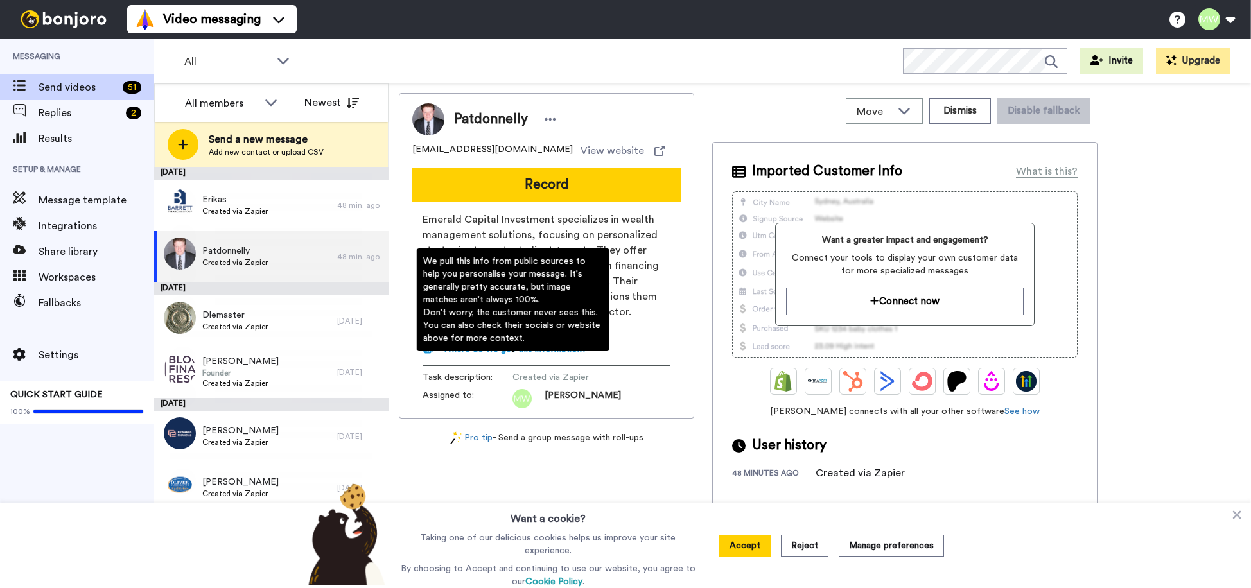 The height and width of the screenshot is (588, 1251). What do you see at coordinates (957, 381) in the screenshot?
I see `img: Patreon` at bounding box center [957, 381].